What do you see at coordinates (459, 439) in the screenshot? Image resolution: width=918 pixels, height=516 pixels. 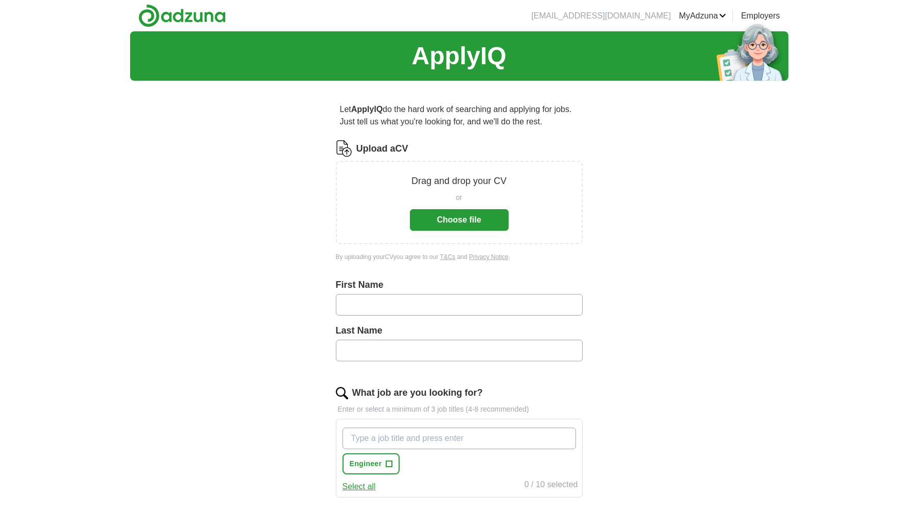 I see `input: Type a job title and press enter` at bounding box center [459, 439].